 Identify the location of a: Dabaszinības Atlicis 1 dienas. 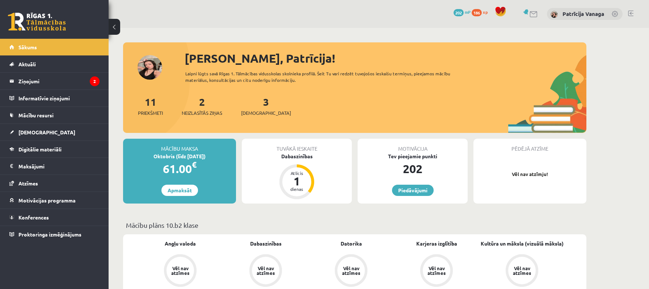
(297, 176).